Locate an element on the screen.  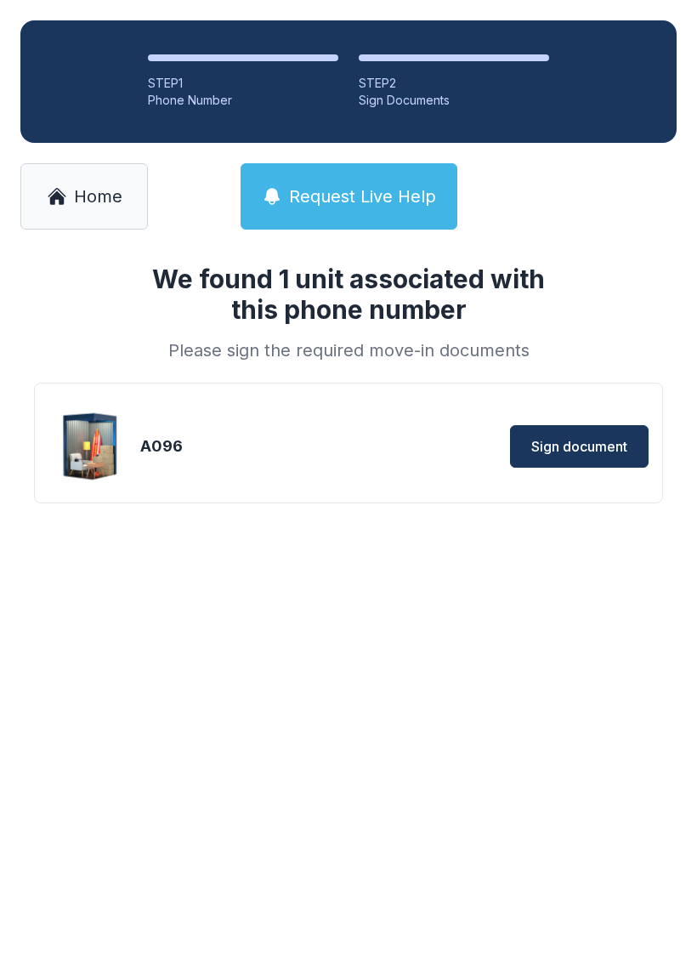
h1: We found 1 unit associated with this phone number is located at coordinates (349, 294).